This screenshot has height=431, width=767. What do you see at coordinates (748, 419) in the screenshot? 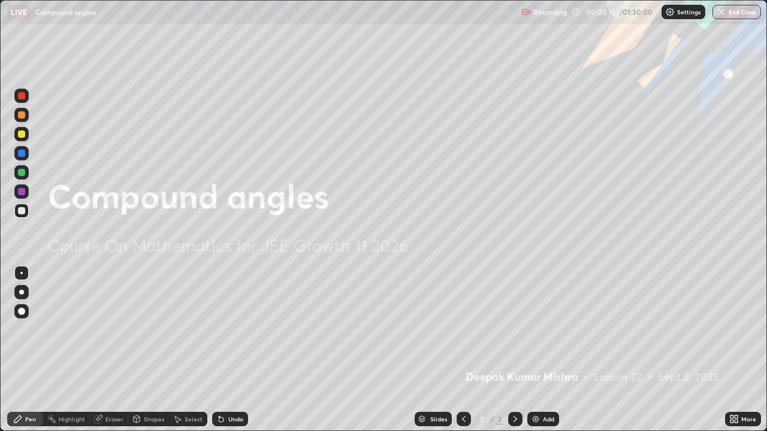
I see `div: More` at bounding box center [748, 419].